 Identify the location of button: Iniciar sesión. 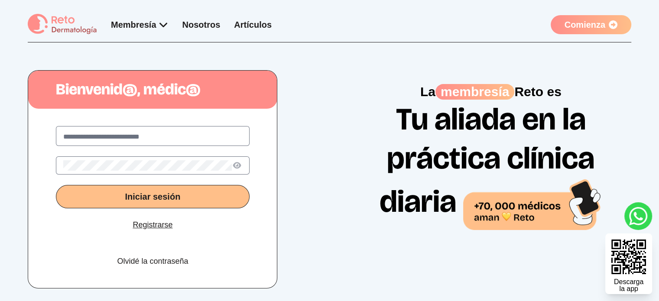
(153, 197).